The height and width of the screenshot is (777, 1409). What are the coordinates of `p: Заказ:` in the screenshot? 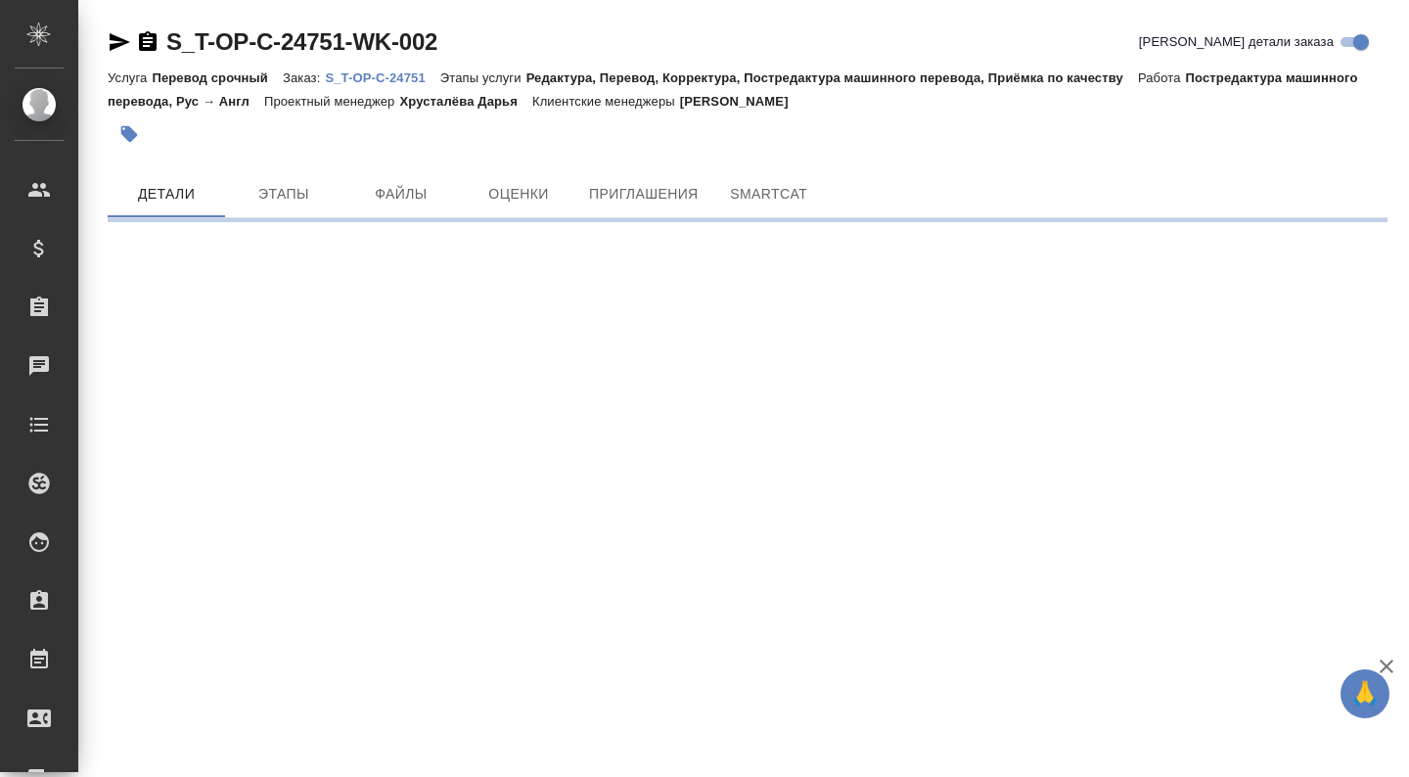 It's located at (303, 77).